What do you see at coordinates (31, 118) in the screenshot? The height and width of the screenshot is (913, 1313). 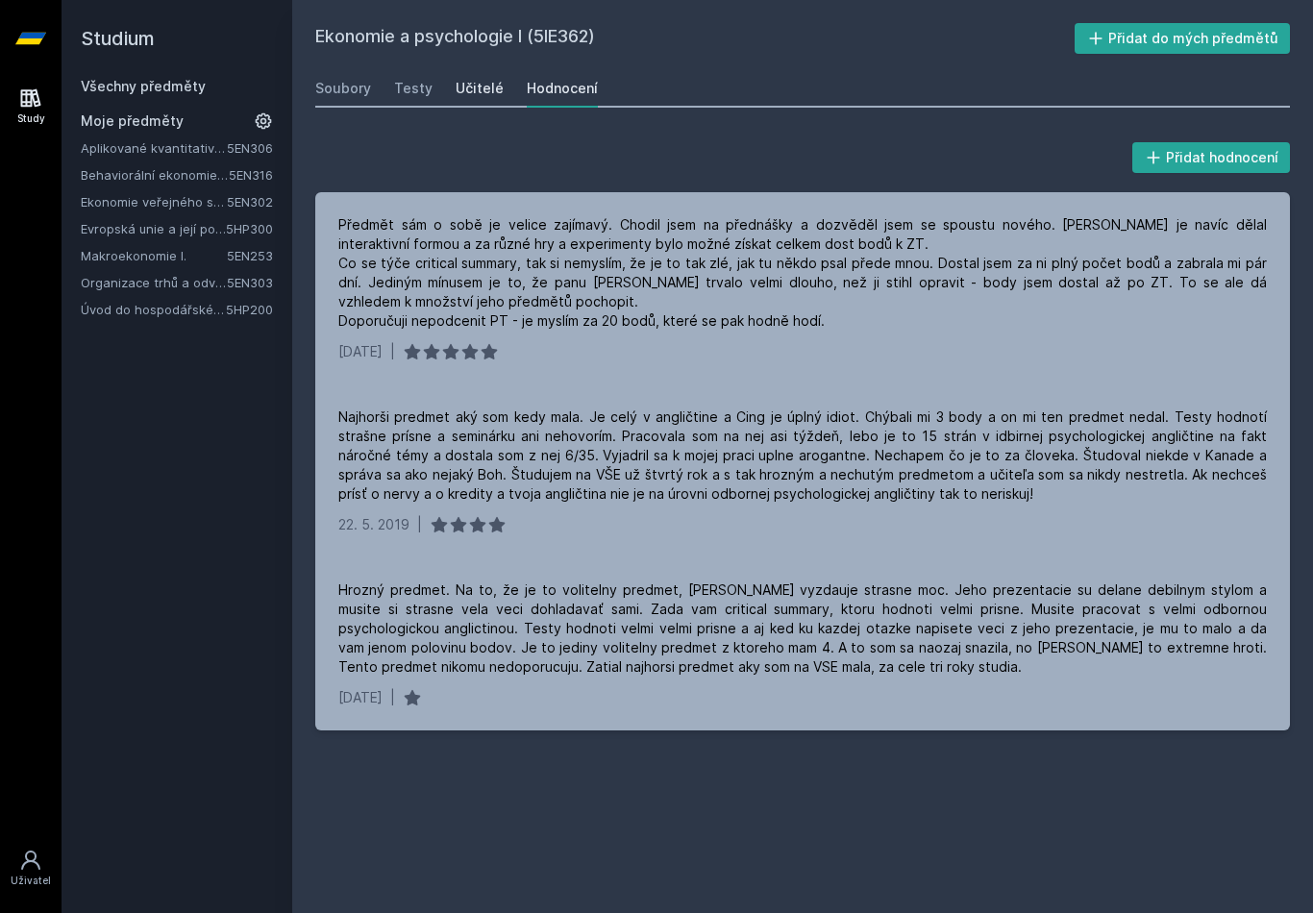 I see `div: Study` at bounding box center [31, 118].